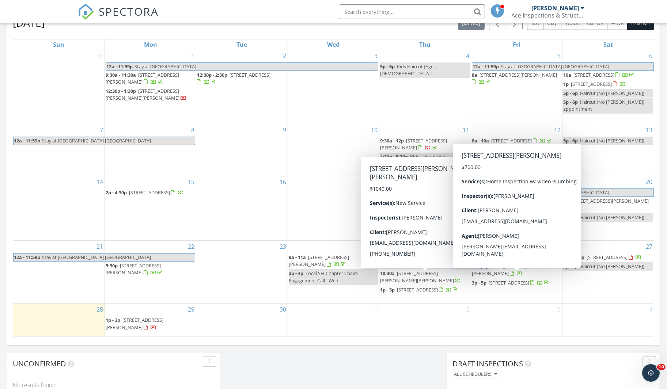 This screenshot has height=389, width=667. Describe the element at coordinates (608, 150) in the screenshot. I see `td: Go to September 13, 2025` at that location.